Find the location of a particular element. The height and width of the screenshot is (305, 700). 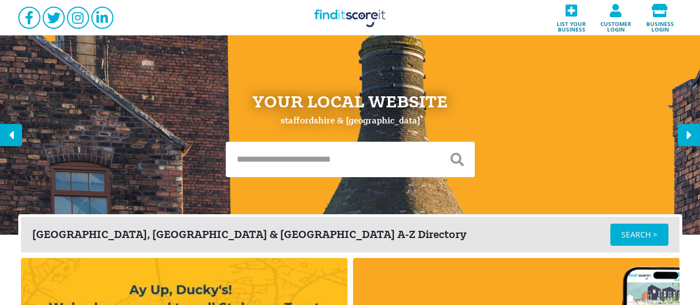

div: SEARCH > is located at coordinates (639, 235).